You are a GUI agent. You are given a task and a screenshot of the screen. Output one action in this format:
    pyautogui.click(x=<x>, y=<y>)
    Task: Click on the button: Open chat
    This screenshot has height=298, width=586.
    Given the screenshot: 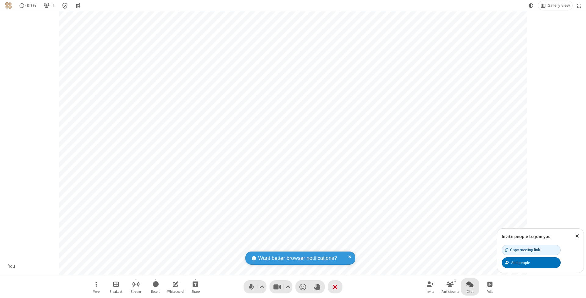 What is the action you would take?
    pyautogui.click(x=470, y=286)
    